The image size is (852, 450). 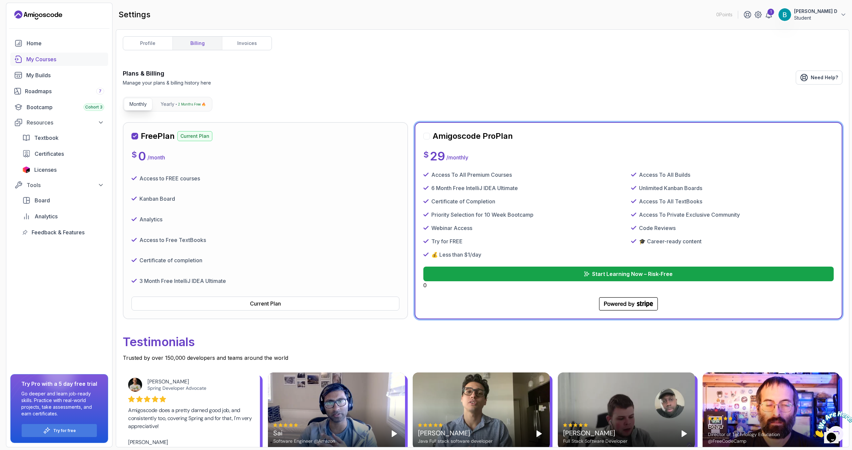 What do you see at coordinates (197, 43) in the screenshot?
I see `a: billing` at bounding box center [197, 43].